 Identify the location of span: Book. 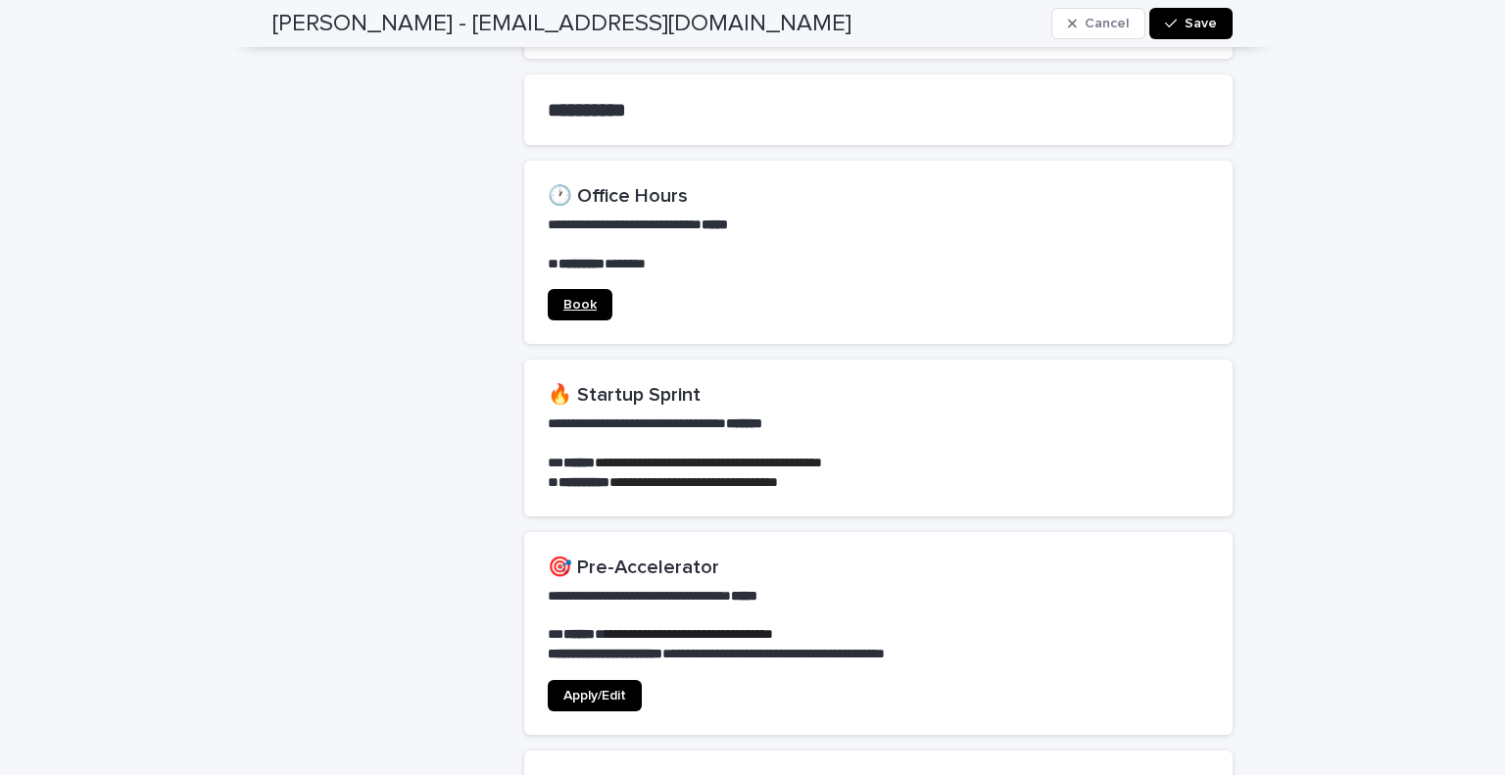
(580, 305).